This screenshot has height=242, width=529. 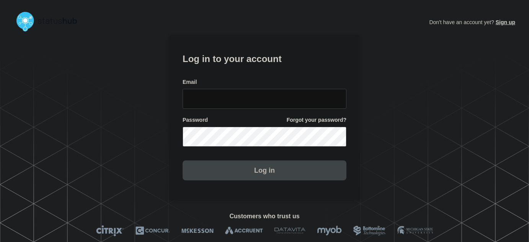 What do you see at coordinates (316, 120) in the screenshot?
I see `a: Forgot your password?` at bounding box center [316, 120].